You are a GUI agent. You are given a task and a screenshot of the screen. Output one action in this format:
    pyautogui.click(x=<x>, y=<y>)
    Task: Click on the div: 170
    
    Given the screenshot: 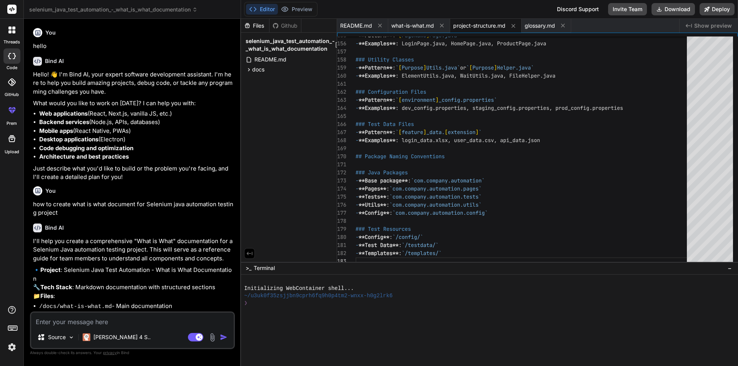 What is the action you would take?
    pyautogui.click(x=341, y=156)
    